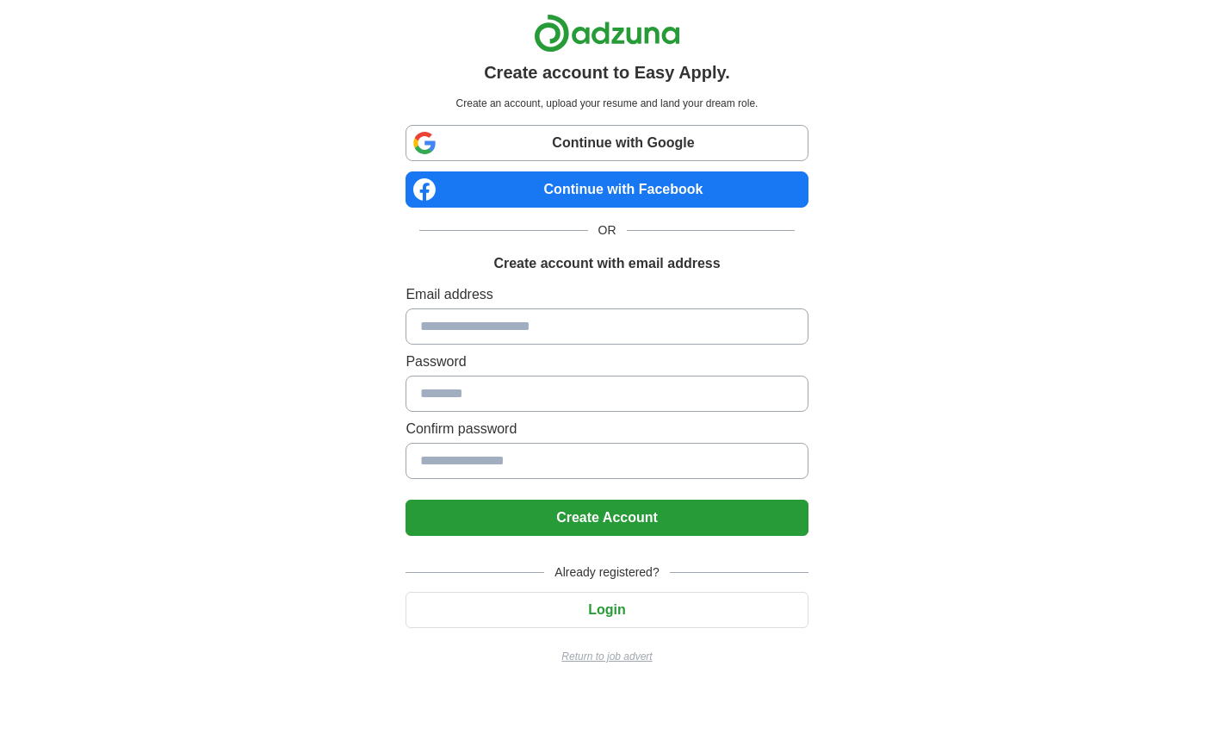 The image size is (1214, 753). I want to click on img: Adzuna logo, so click(607, 33).